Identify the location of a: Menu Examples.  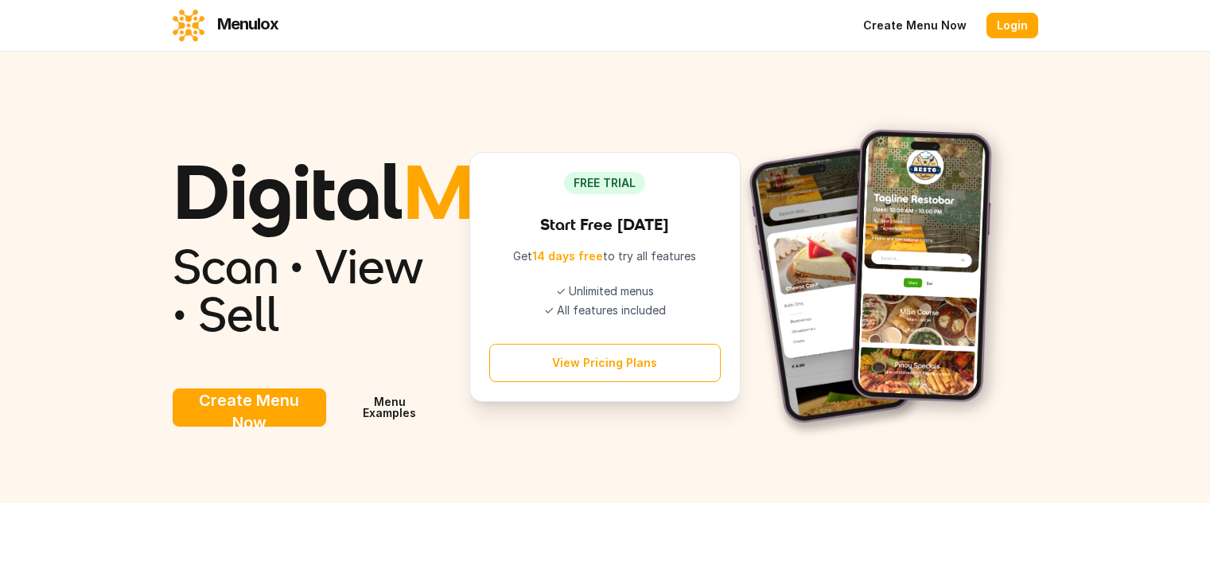
(390, 407).